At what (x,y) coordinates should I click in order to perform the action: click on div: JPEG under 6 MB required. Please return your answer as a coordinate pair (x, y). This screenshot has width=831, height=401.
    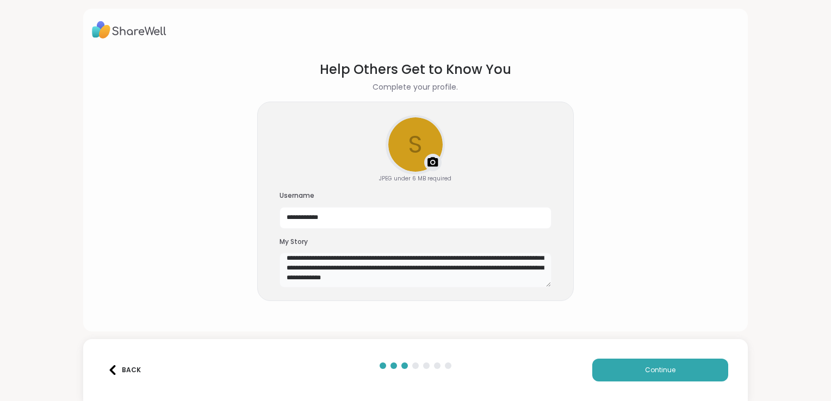
    Looking at the image, I should click on (415, 178).